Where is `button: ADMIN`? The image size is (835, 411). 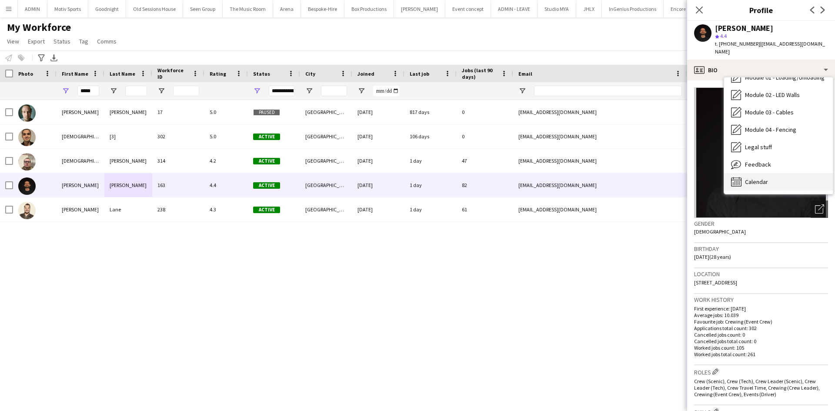 button: ADMIN is located at coordinates (33, 9).